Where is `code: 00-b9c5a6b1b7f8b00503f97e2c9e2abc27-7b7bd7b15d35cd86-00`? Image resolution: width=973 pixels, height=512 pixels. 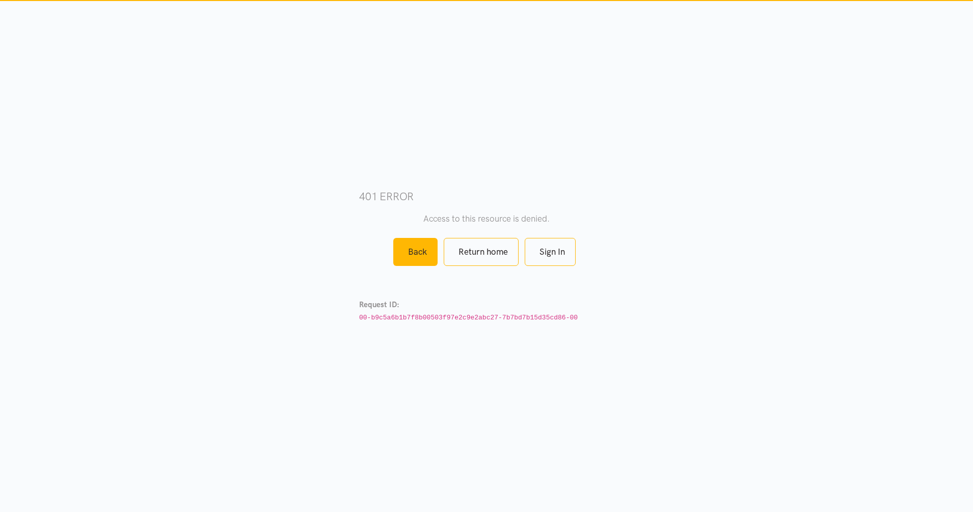
code: 00-b9c5a6b1b7f8b00503f97e2c9e2abc27-7b7bd7b15d35cd86-00 is located at coordinates (468, 317).